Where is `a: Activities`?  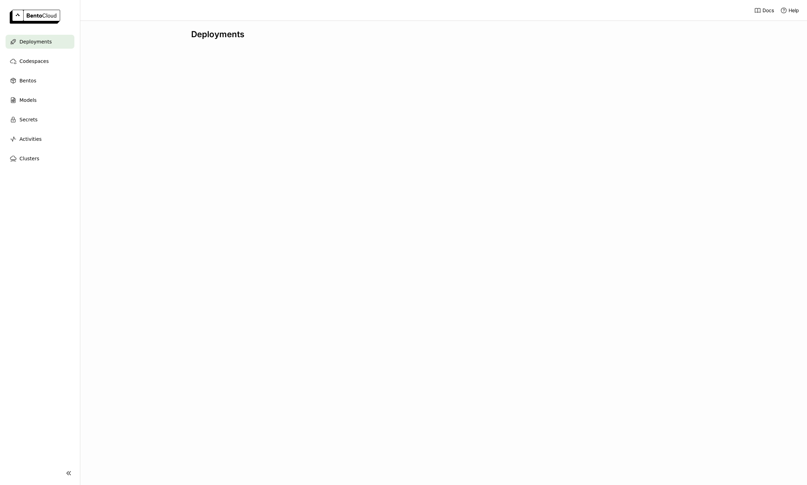 a: Activities is located at coordinates (40, 139).